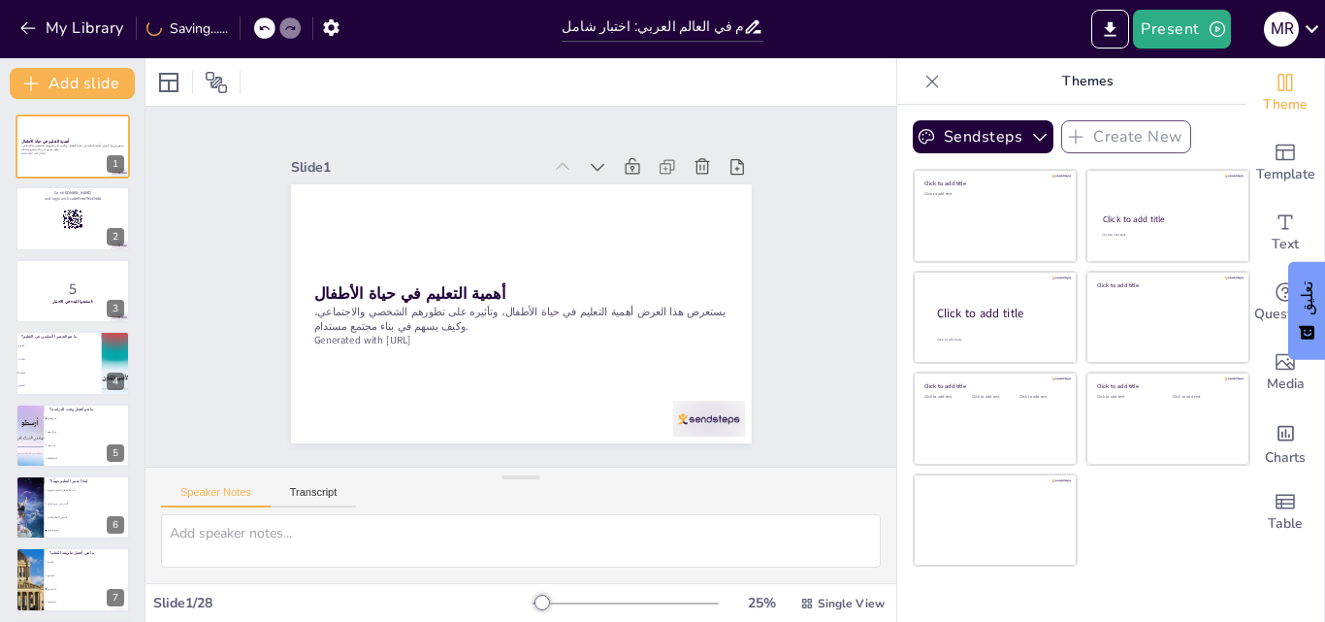 The width and height of the screenshot is (1325, 622). Describe the element at coordinates (73, 28) in the screenshot. I see `button: My Library` at that location.